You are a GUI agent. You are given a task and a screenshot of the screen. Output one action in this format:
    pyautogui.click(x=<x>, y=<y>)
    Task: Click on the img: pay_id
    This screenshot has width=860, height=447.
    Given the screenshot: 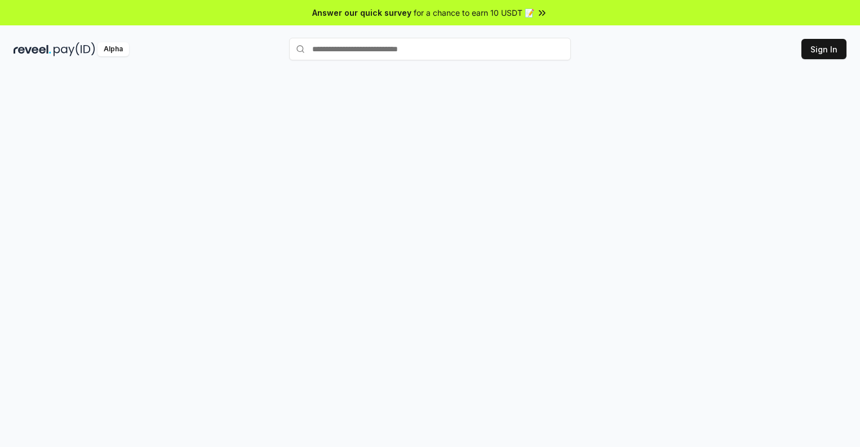 What is the action you would take?
    pyautogui.click(x=74, y=49)
    